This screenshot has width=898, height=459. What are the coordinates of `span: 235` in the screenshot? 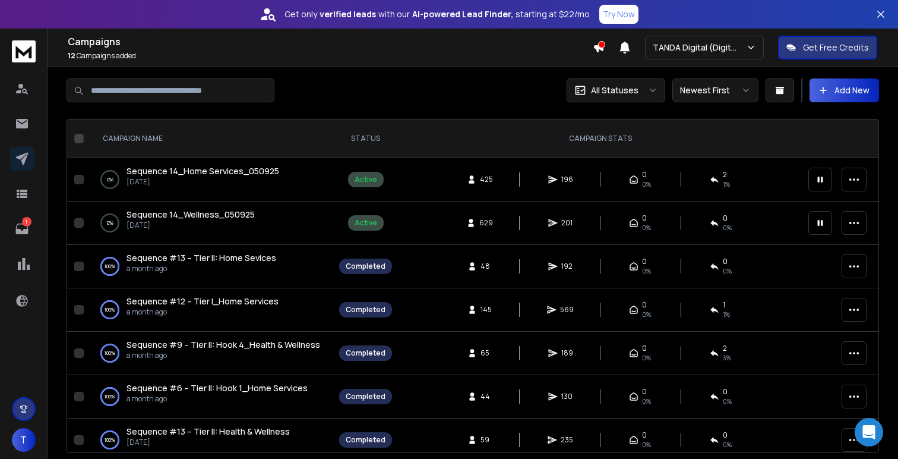 It's located at (567, 440).